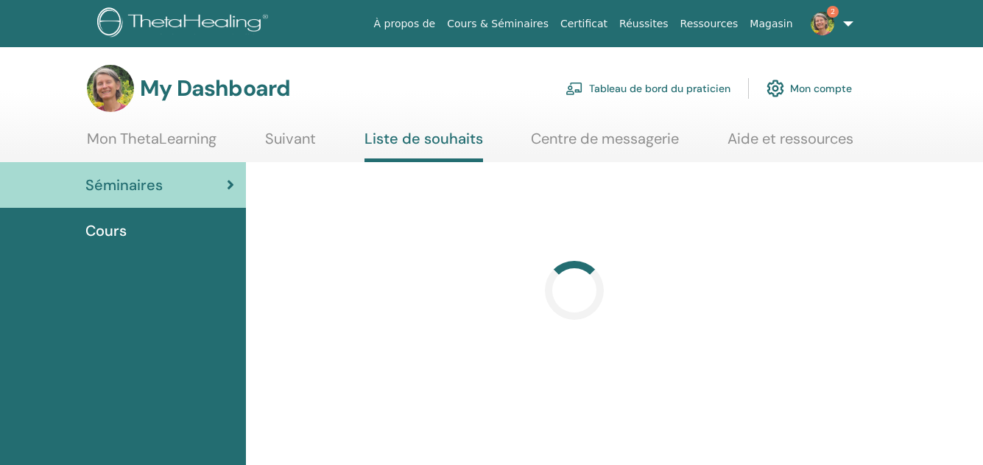 The image size is (983, 465). What do you see at coordinates (790, 144) in the screenshot?
I see `a: Aide et ressources` at bounding box center [790, 144].